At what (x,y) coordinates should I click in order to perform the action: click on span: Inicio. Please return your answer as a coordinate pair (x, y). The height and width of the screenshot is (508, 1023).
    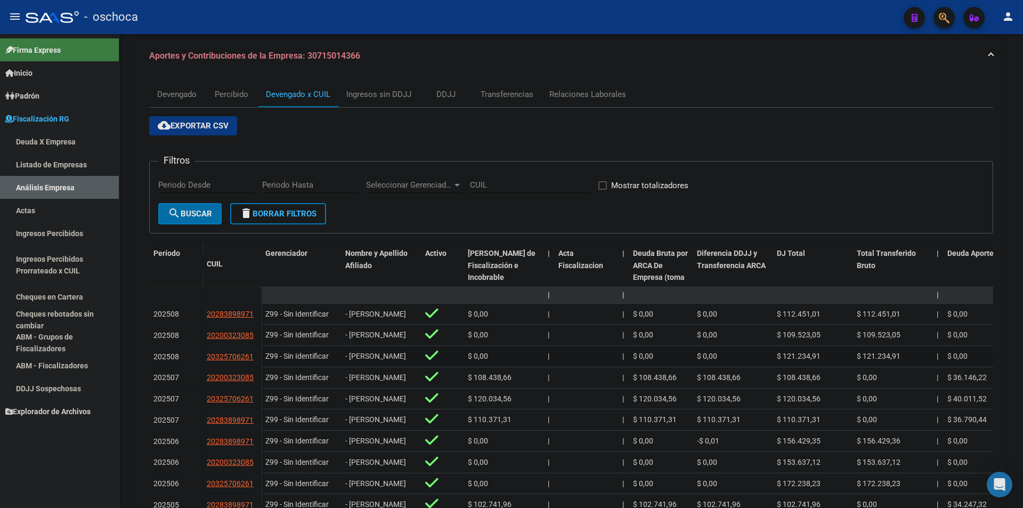
    Looking at the image, I should click on (19, 73).